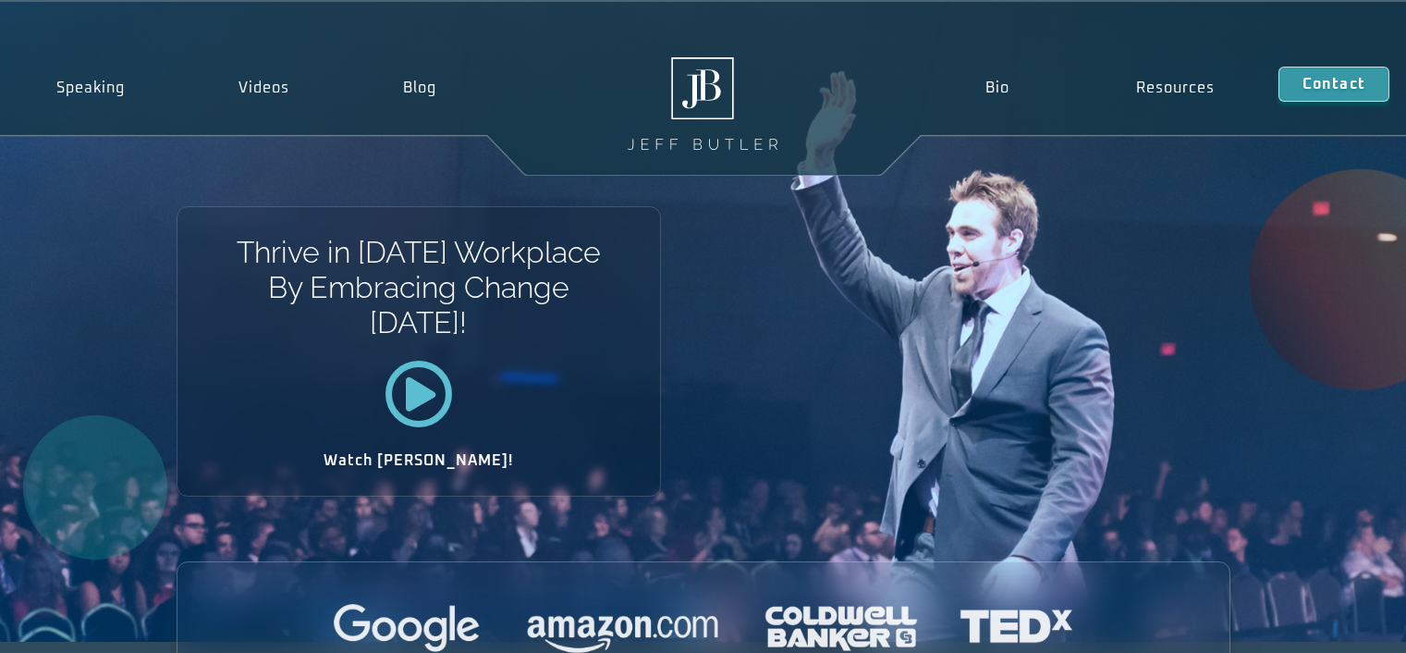 The width and height of the screenshot is (1406, 653). Describe the element at coordinates (1334, 84) in the screenshot. I see `a: Contact` at that location.